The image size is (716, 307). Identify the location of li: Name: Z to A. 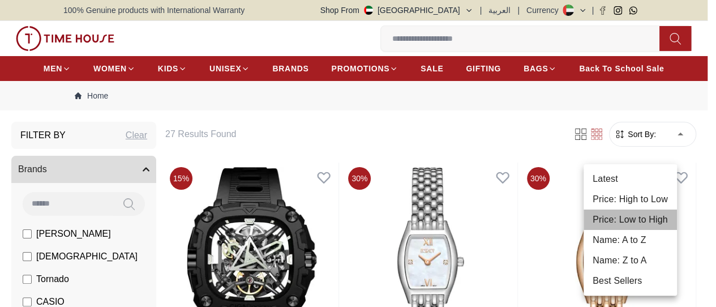
(630, 260).